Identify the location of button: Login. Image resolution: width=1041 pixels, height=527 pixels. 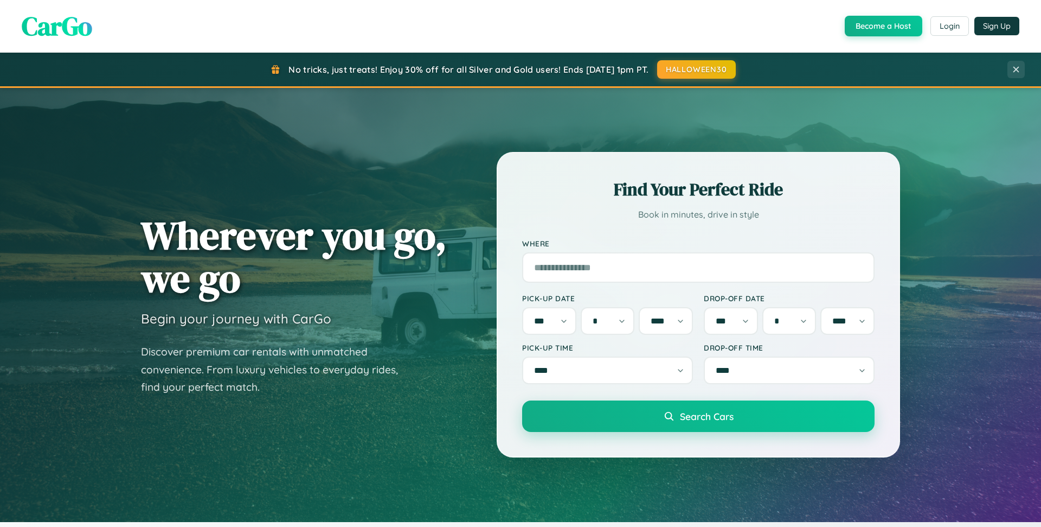
(950, 26).